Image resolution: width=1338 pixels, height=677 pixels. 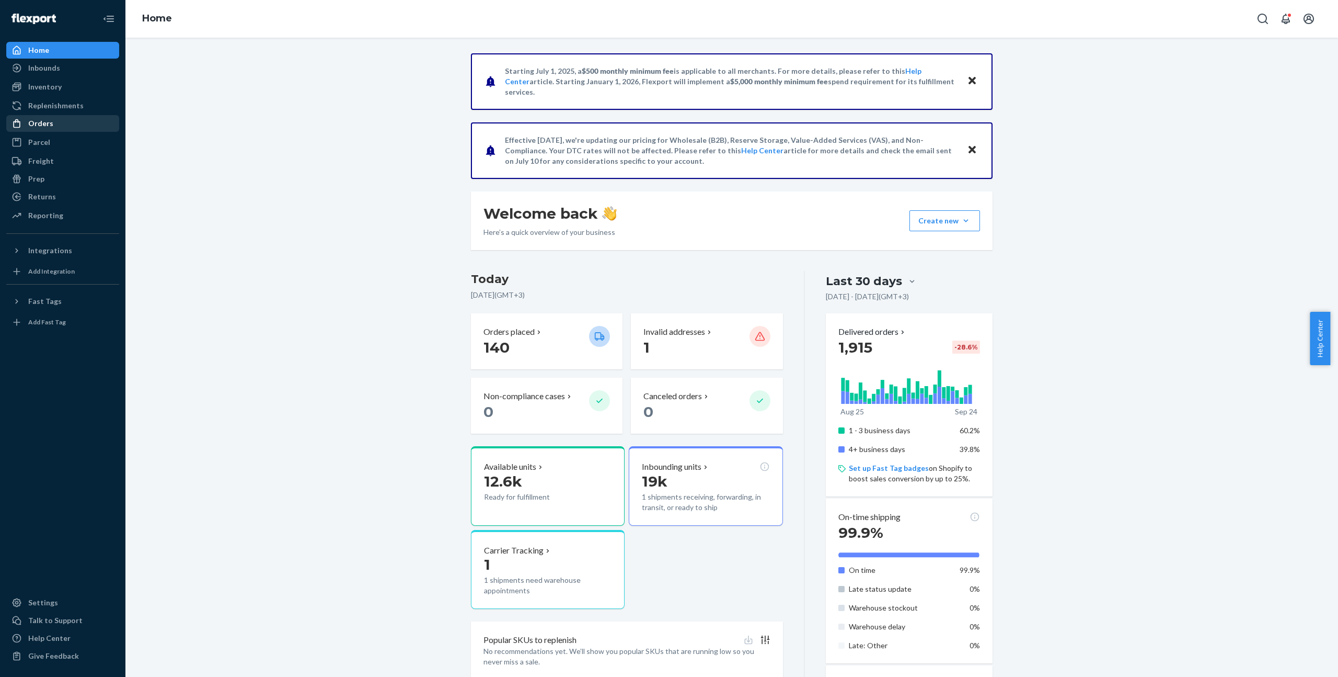 I want to click on p: Orders placed, so click(x=509, y=331).